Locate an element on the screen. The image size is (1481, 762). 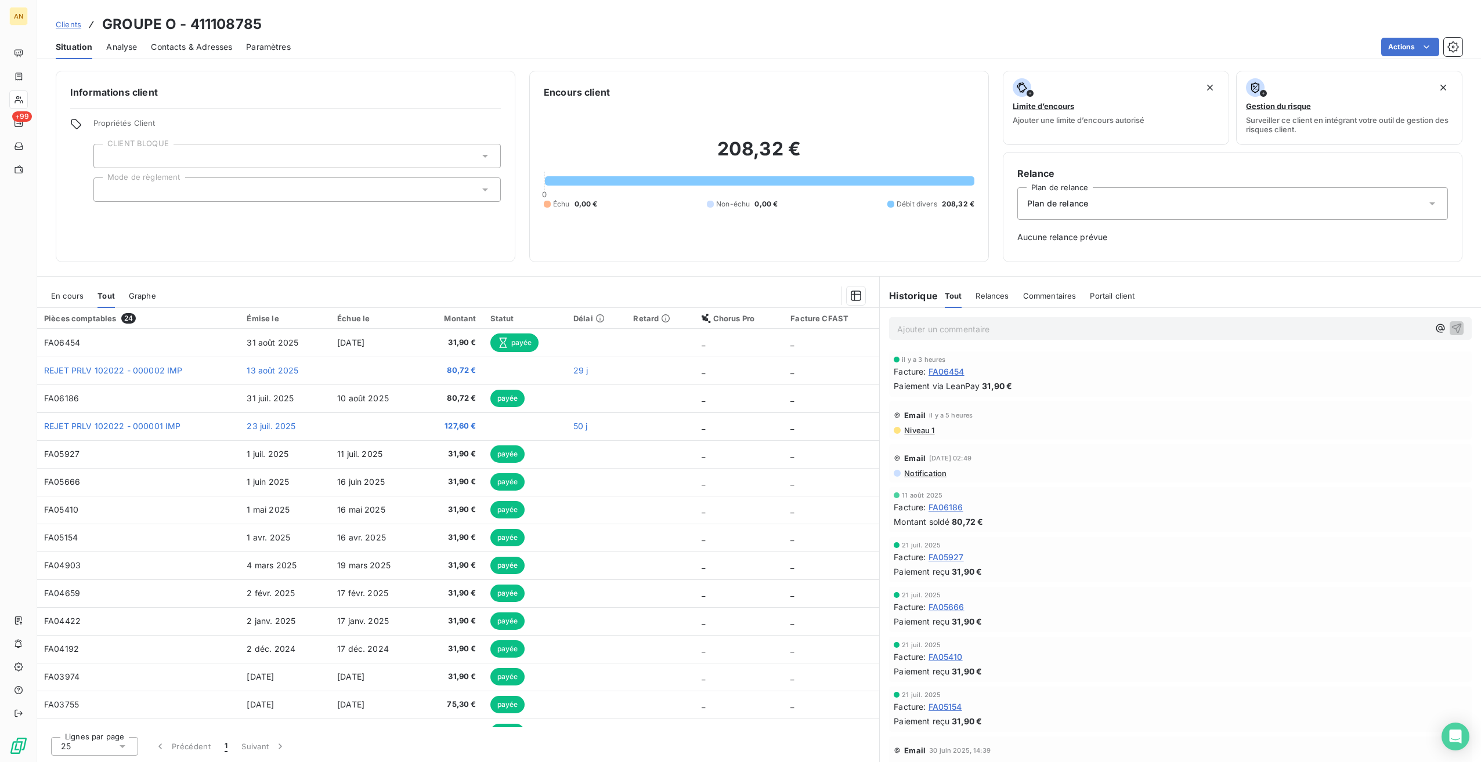
span: 17 déc. 2024 is located at coordinates (363, 649).